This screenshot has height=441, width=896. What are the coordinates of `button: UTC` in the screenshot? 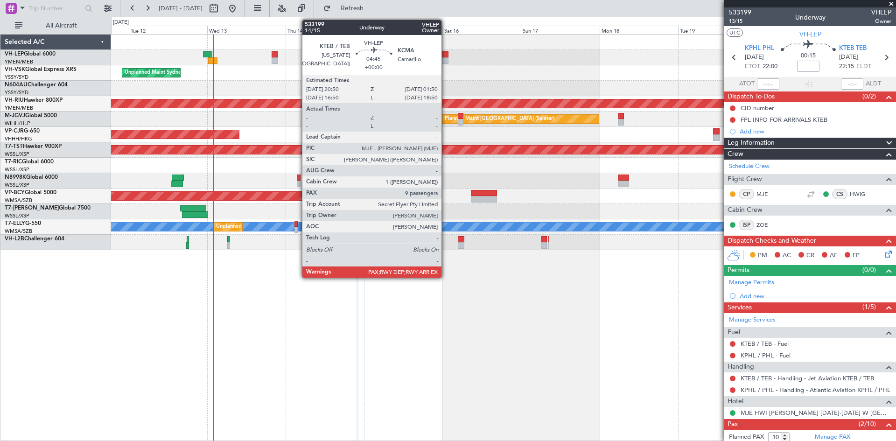 It's located at (735, 33).